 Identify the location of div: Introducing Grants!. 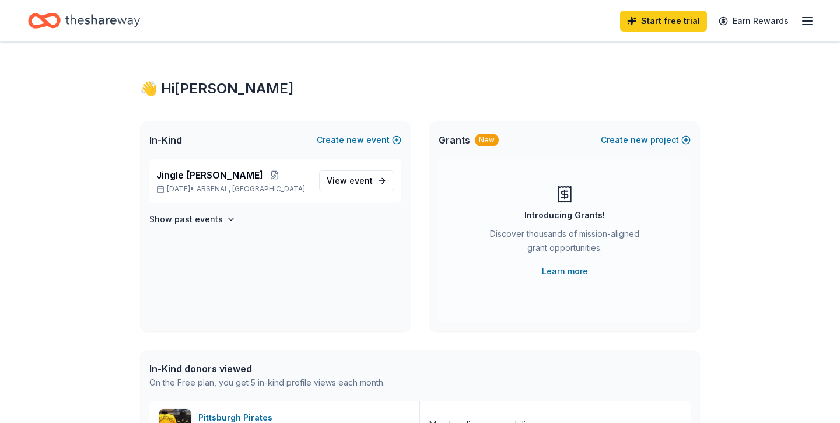
(564, 215).